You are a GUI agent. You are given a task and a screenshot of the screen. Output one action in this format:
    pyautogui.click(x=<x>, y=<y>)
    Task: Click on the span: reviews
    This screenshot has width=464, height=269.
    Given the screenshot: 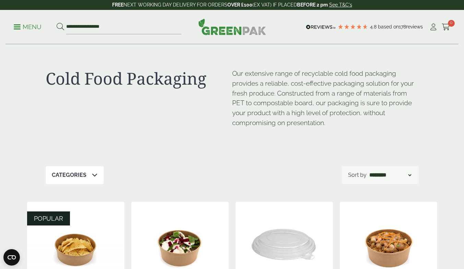 What is the action you would take?
    pyautogui.click(x=414, y=27)
    